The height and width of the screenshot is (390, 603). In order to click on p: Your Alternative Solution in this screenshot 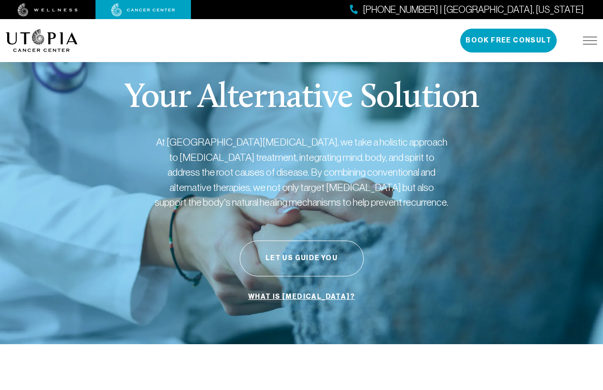, I will do `click(301, 98)`.